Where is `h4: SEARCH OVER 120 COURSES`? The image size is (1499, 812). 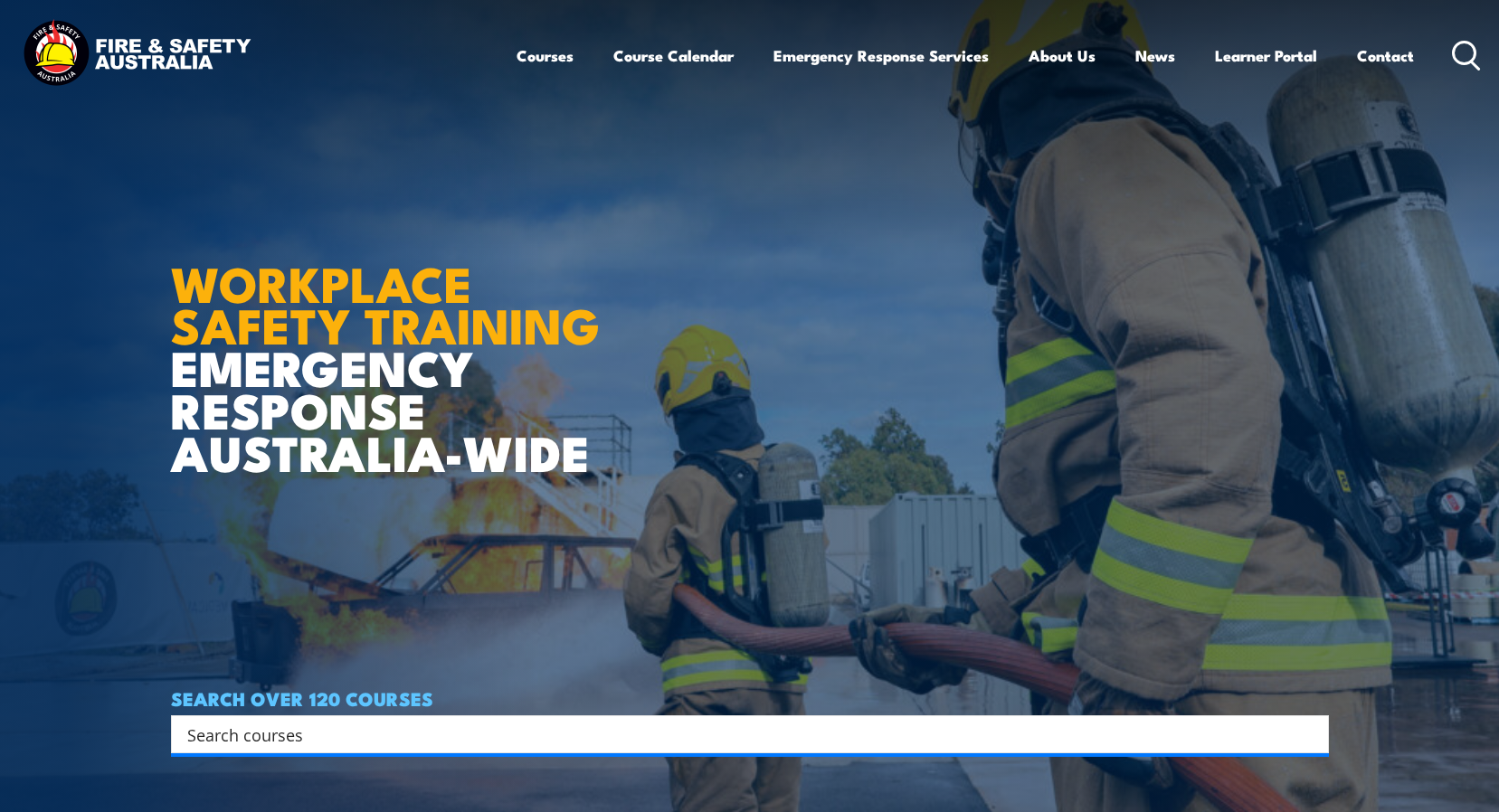
h4: SEARCH OVER 120 COURSES is located at coordinates (750, 698).